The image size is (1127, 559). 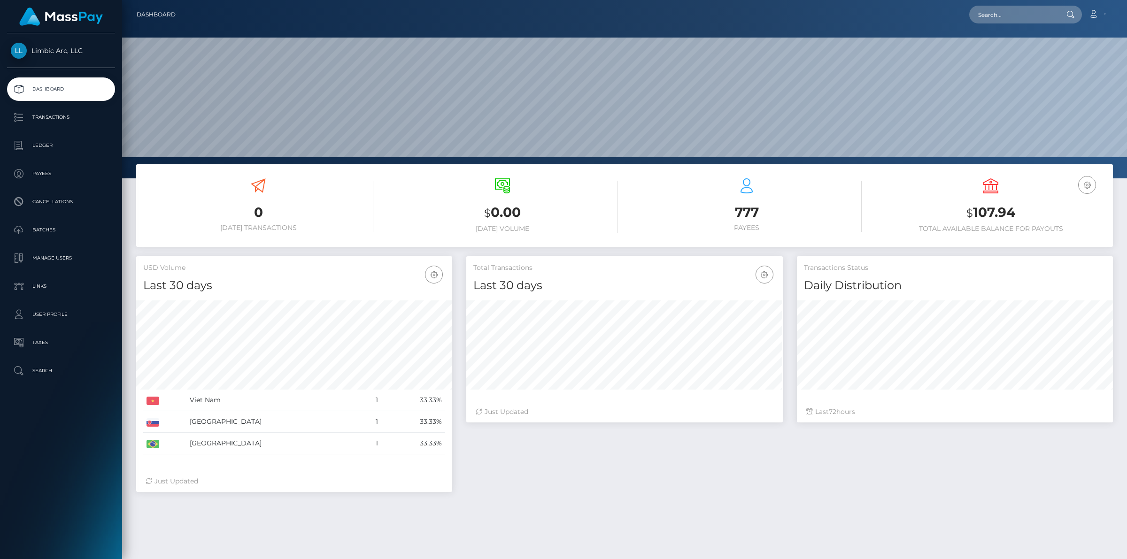 What do you see at coordinates (153, 423) in the screenshot?
I see `img: SK.png` at bounding box center [153, 423].